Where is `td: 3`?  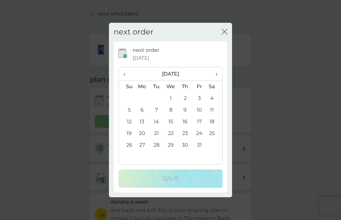
td: 3 is located at coordinates (199, 98).